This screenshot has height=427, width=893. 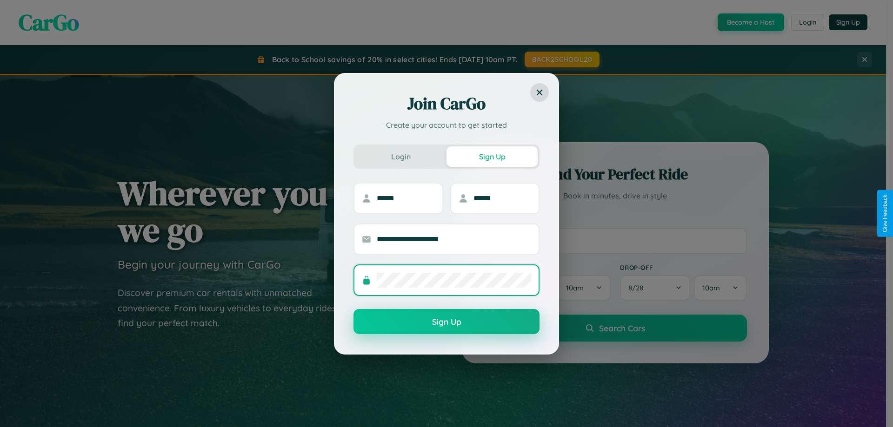 What do you see at coordinates (885, 213) in the screenshot?
I see `div: Give Feedback` at bounding box center [885, 213].